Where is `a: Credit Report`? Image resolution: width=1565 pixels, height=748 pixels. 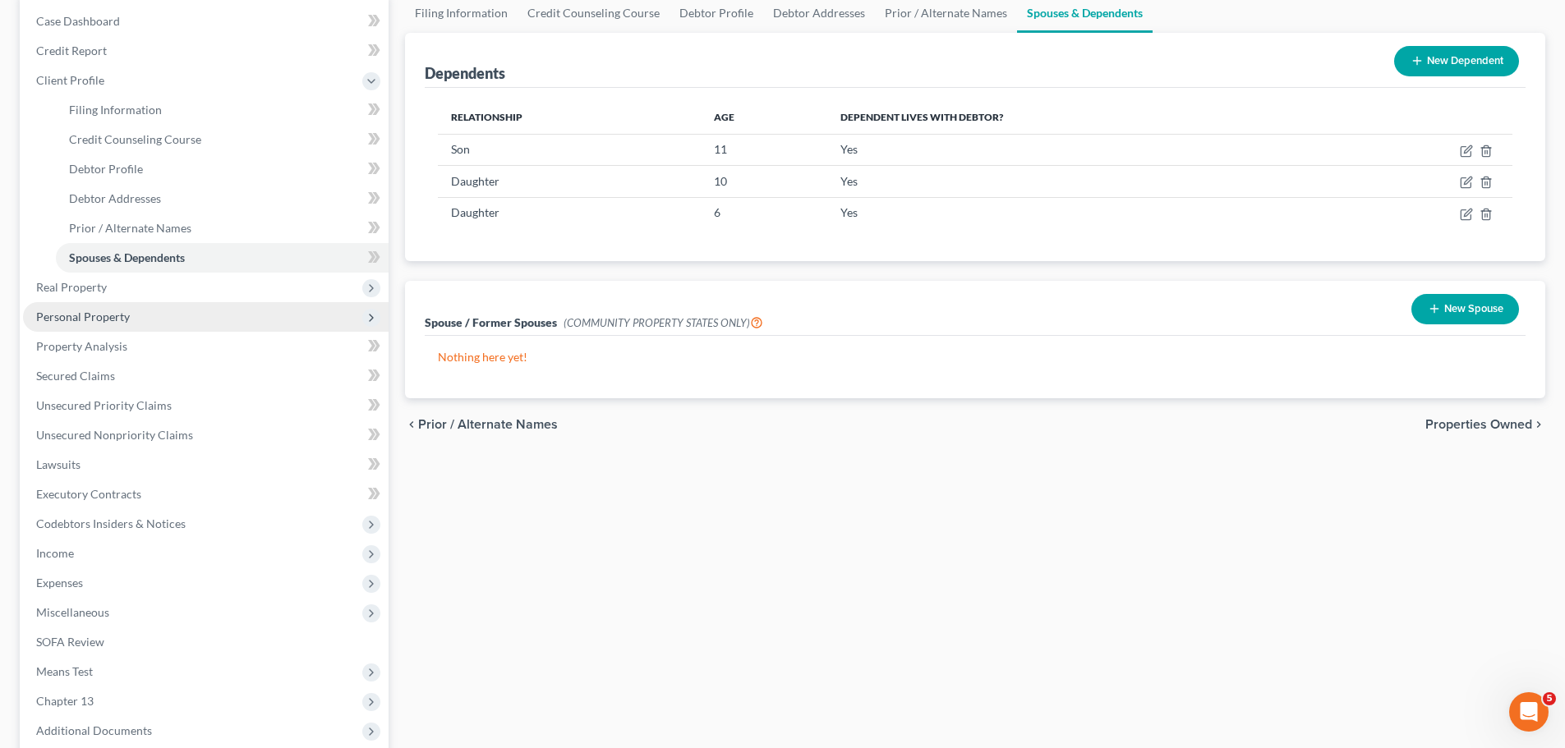
a: Credit Report is located at coordinates (205, 51).